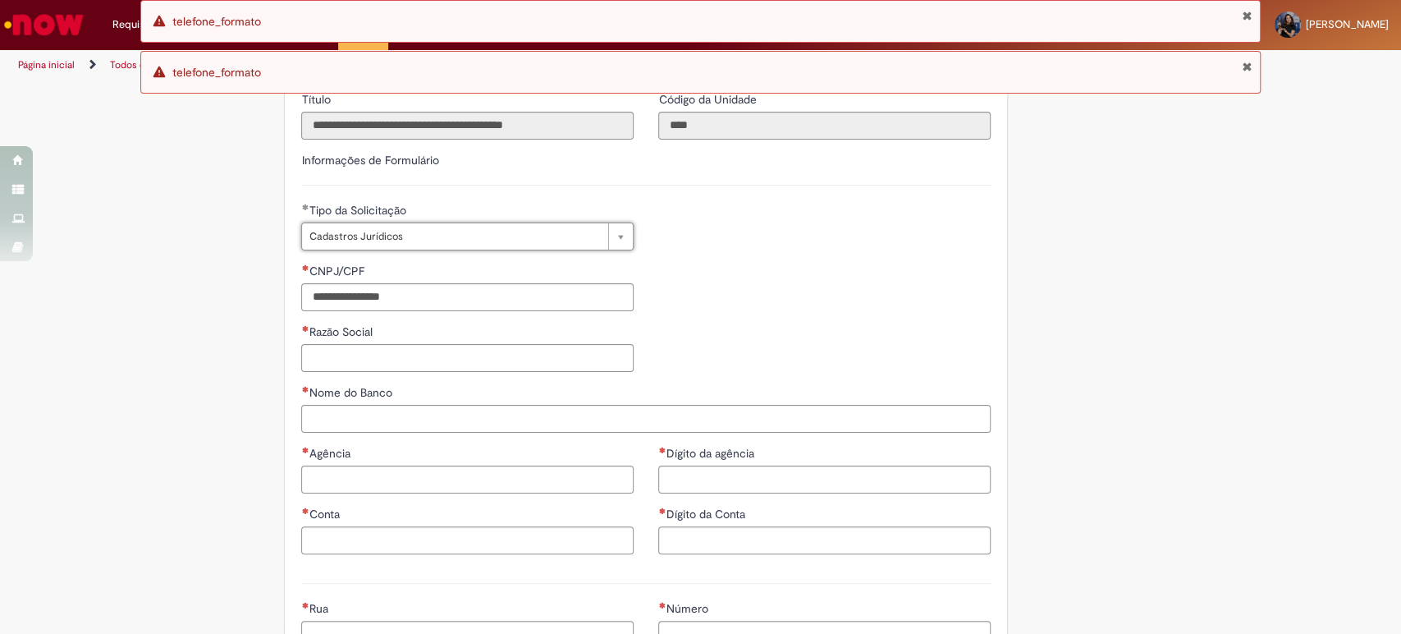 Image resolution: width=1401 pixels, height=634 pixels. What do you see at coordinates (454, 236) in the screenshot?
I see `span: Cadastros Jurídicos` at bounding box center [454, 236].